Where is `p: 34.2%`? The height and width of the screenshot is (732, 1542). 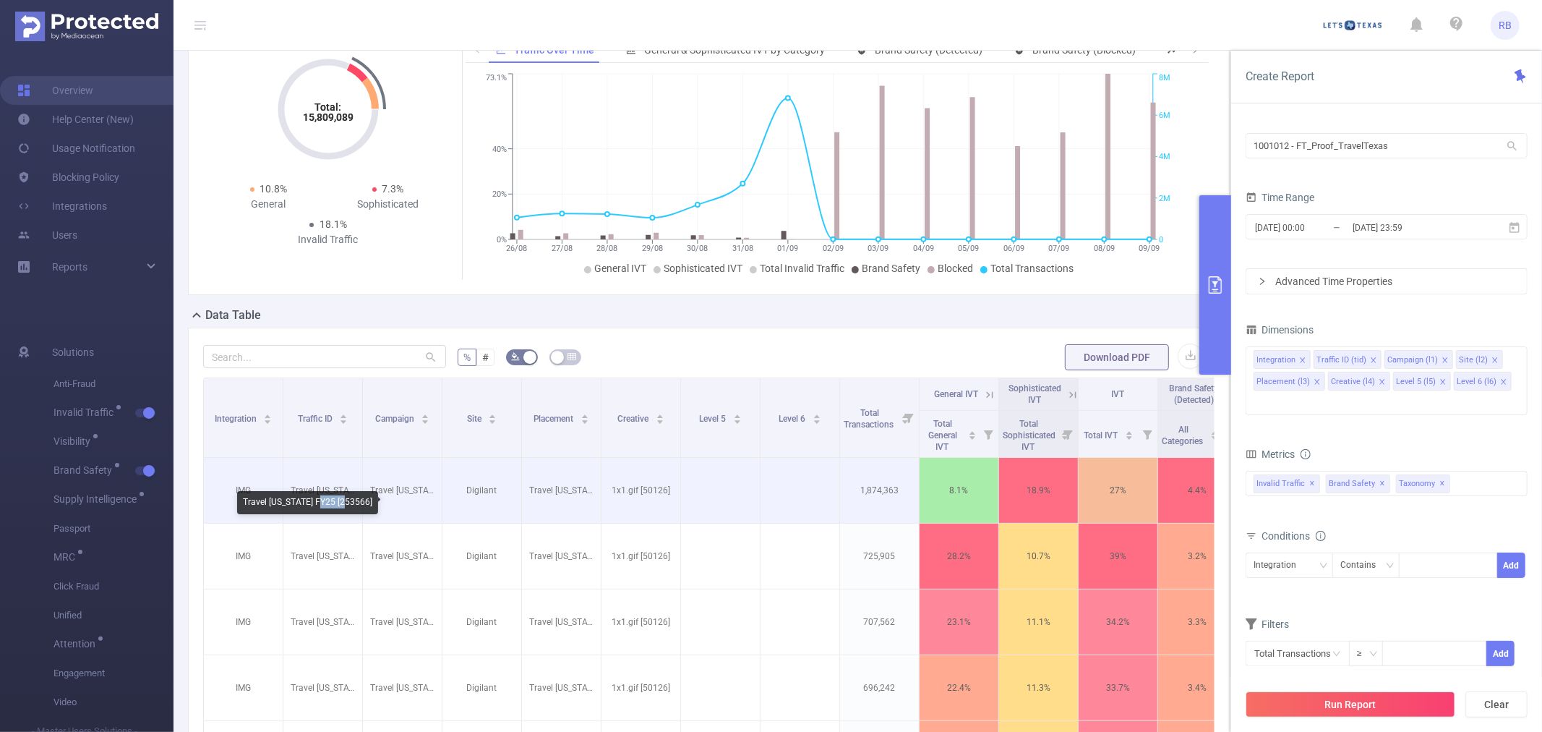 p: 34.2% is located at coordinates (1118, 622).